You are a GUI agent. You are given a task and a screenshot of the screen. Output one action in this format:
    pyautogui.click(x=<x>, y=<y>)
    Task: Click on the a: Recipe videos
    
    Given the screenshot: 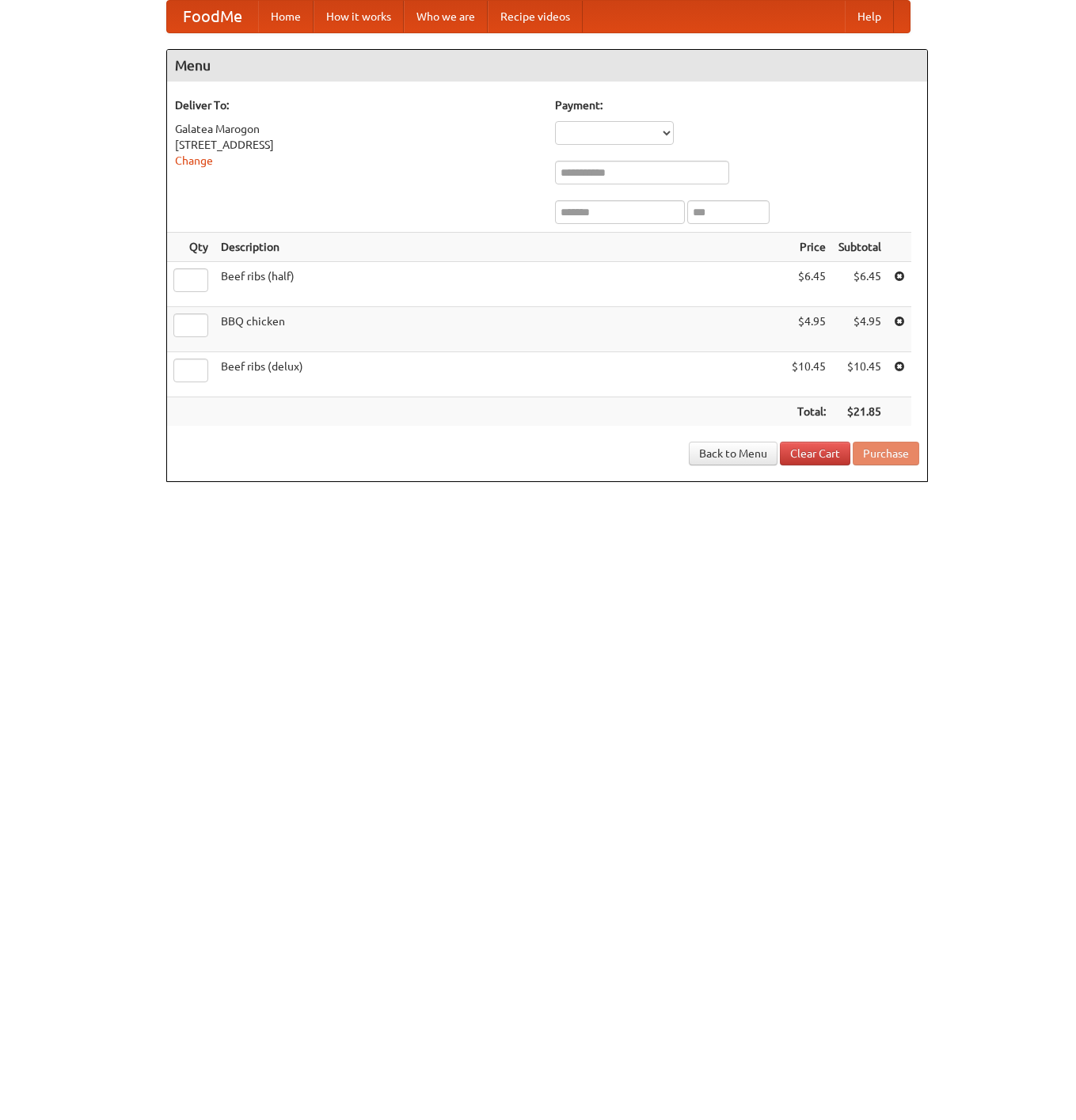 What is the action you would take?
    pyautogui.click(x=535, y=17)
    